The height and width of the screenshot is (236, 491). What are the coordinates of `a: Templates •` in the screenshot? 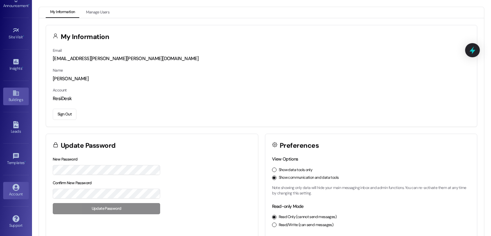 It's located at (16, 159).